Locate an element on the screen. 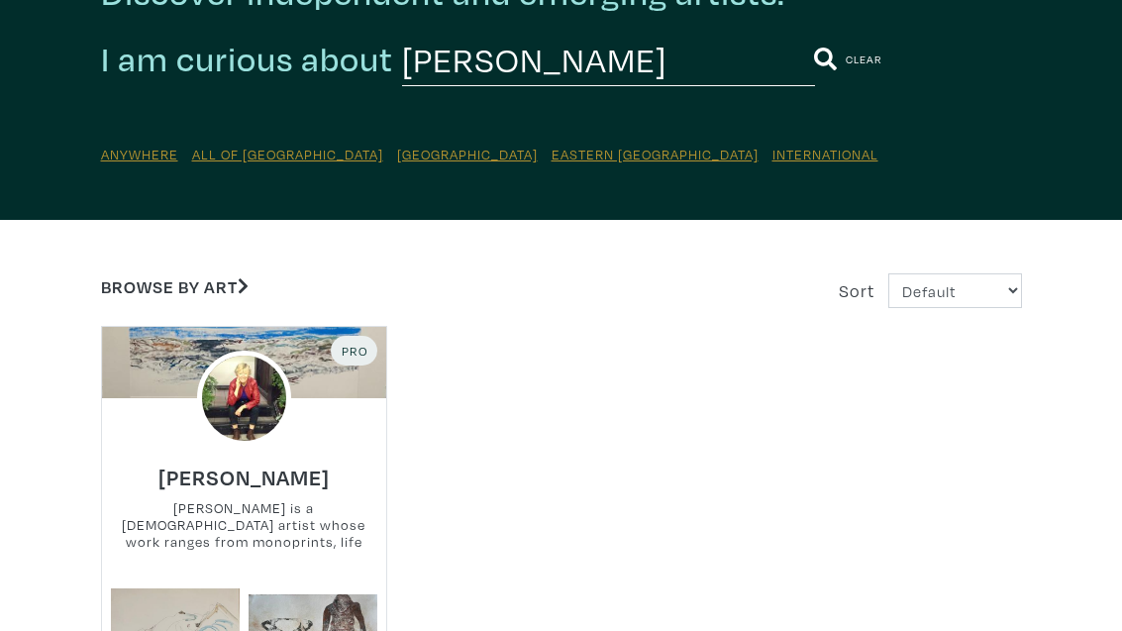  u: Anywhere is located at coordinates (140, 154).